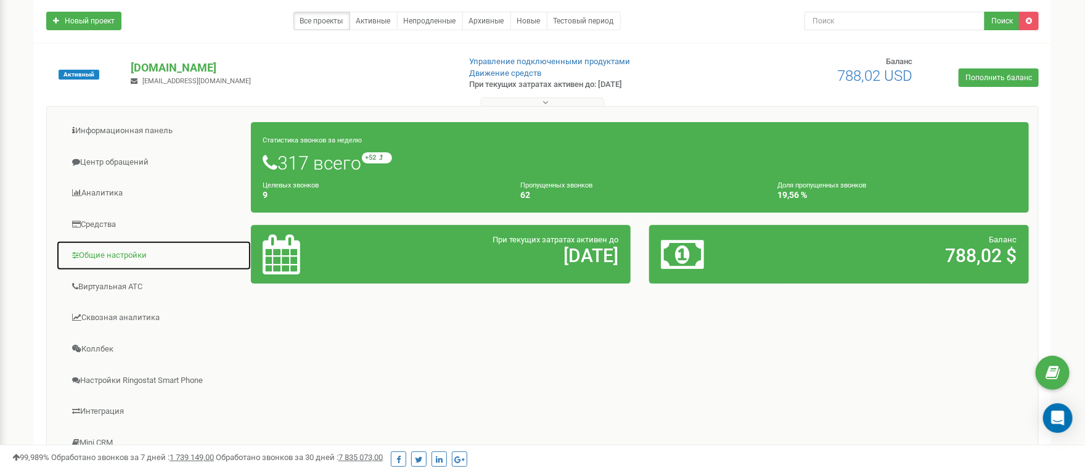  I want to click on span: Обработано звонков за 30 дней :, so click(299, 457).